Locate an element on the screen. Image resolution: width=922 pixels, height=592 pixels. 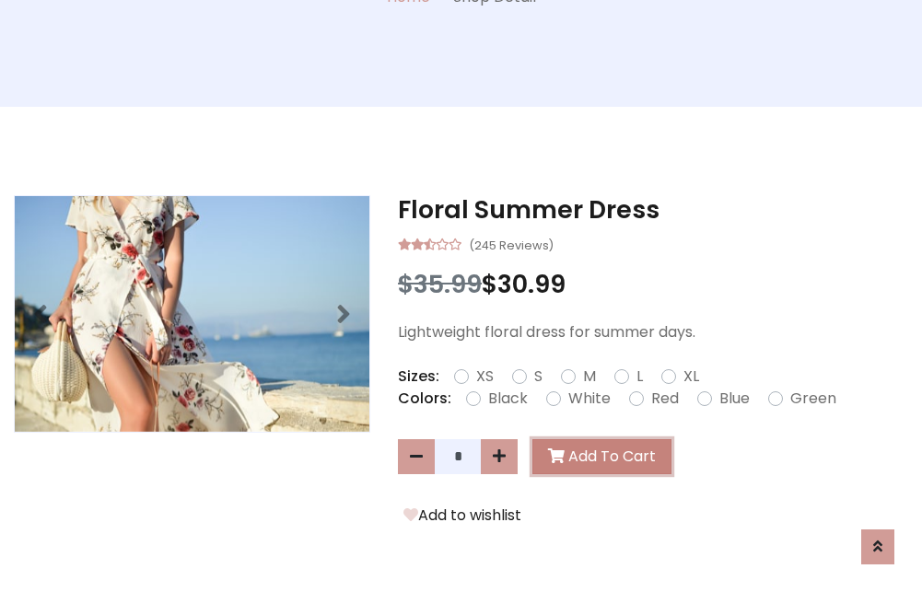
p: Sizes: is located at coordinates (418, 377).